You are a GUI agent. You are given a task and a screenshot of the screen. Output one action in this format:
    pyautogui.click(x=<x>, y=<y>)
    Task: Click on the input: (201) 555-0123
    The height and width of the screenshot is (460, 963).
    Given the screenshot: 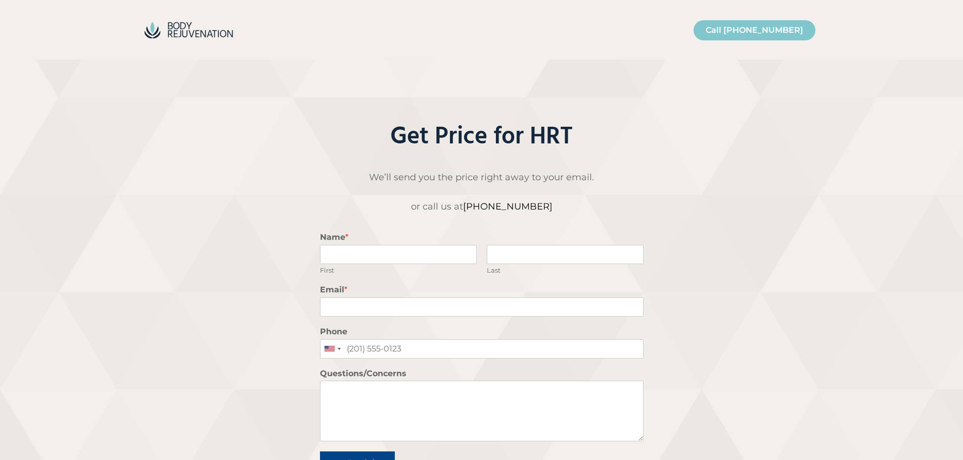 What is the action you would take?
    pyautogui.click(x=482, y=349)
    